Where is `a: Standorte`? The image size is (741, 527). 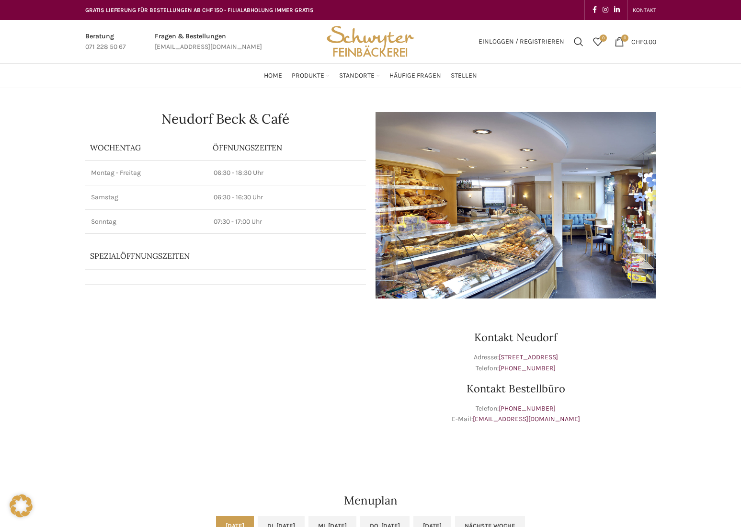
a: Standorte is located at coordinates (359, 76).